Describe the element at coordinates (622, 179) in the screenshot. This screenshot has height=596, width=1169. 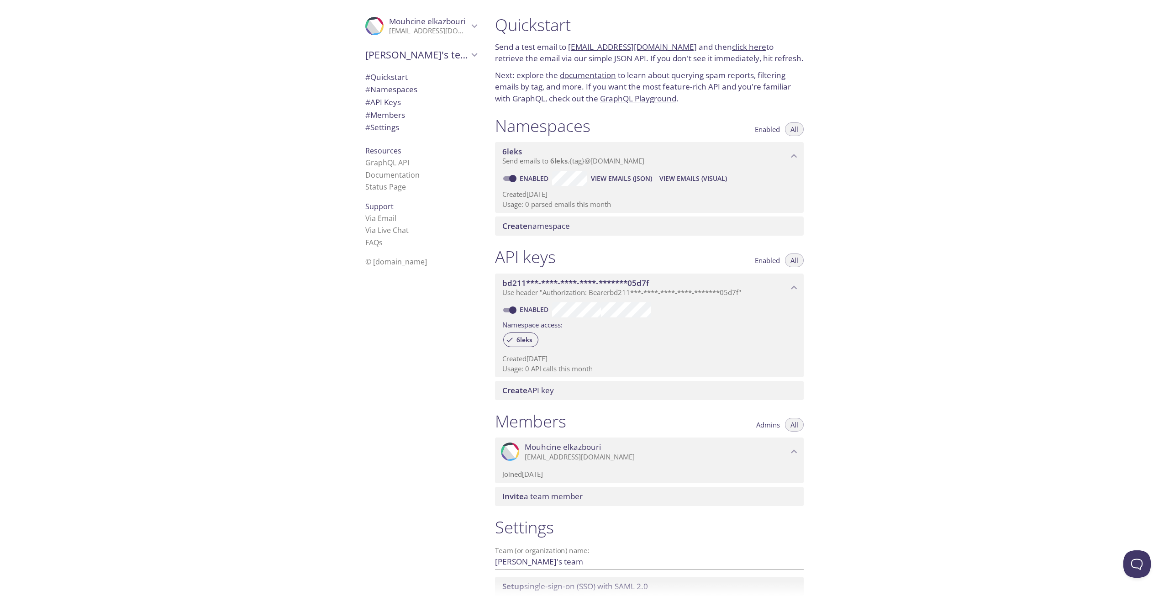
I see `button: View Emails (JSON)` at that location.